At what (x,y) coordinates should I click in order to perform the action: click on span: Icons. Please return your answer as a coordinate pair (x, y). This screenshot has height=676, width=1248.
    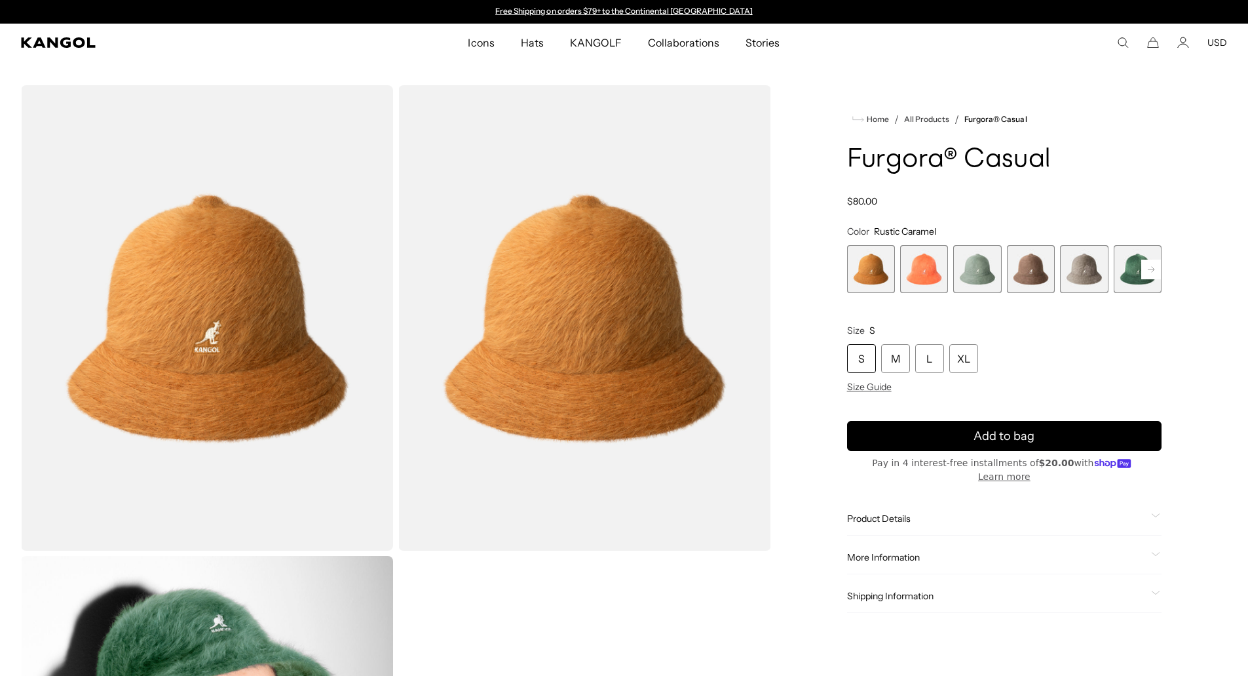
    Looking at the image, I should click on (481, 43).